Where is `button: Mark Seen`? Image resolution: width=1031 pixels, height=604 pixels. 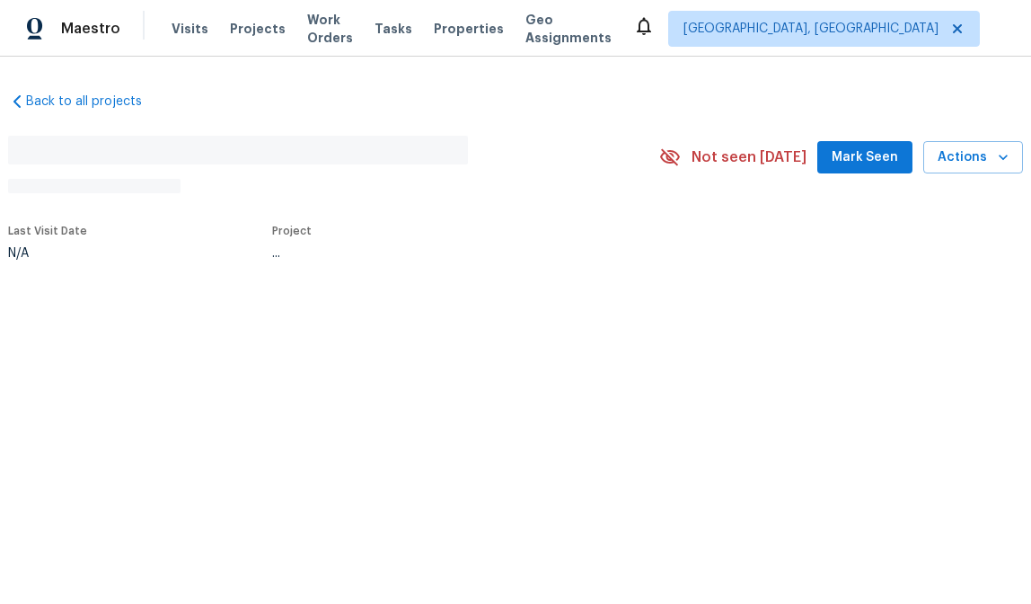 button: Mark Seen is located at coordinates (865, 157).